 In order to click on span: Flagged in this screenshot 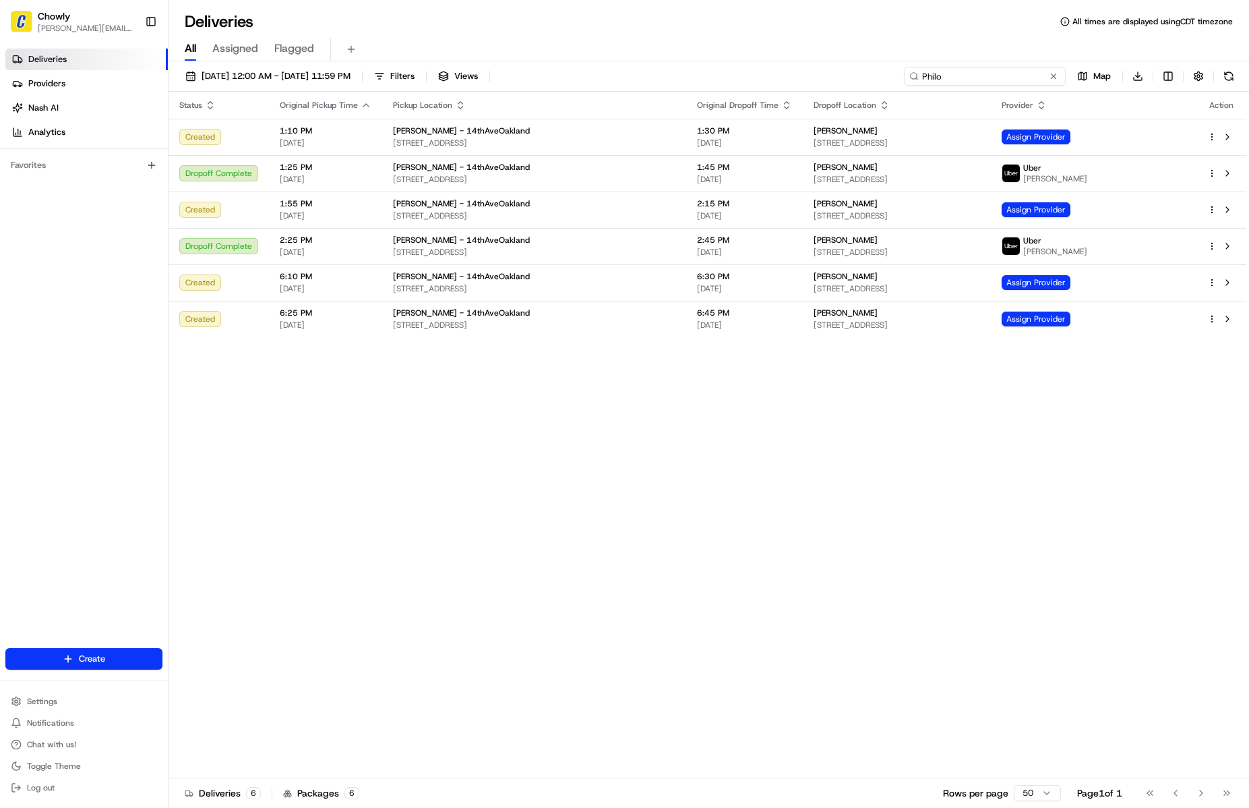, I will do `click(294, 49)`.